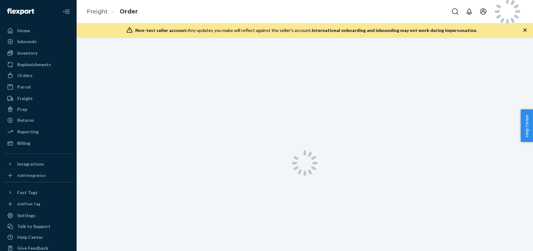 Image resolution: width=533 pixels, height=251 pixels. Describe the element at coordinates (38, 87) in the screenshot. I see `a: Parcel` at that location.